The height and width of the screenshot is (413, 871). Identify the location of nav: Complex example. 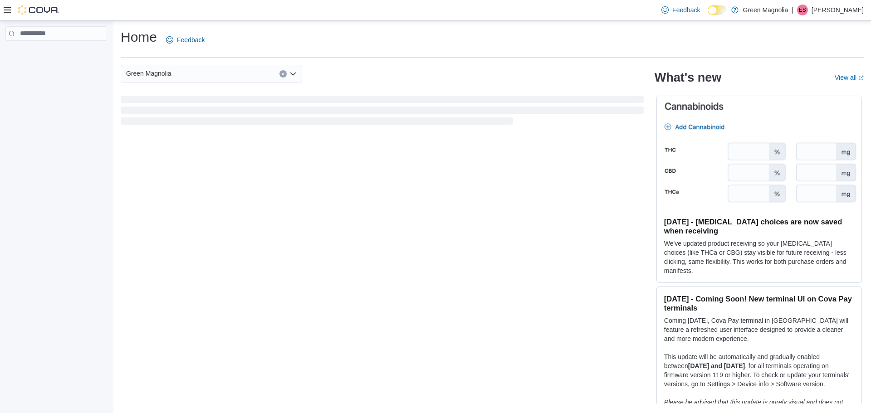
(56, 54).